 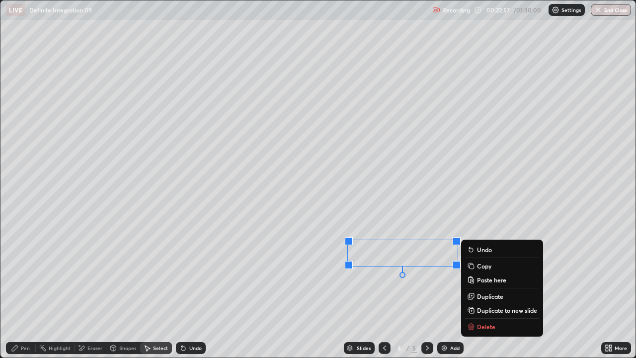 I want to click on p: Delete, so click(x=486, y=326).